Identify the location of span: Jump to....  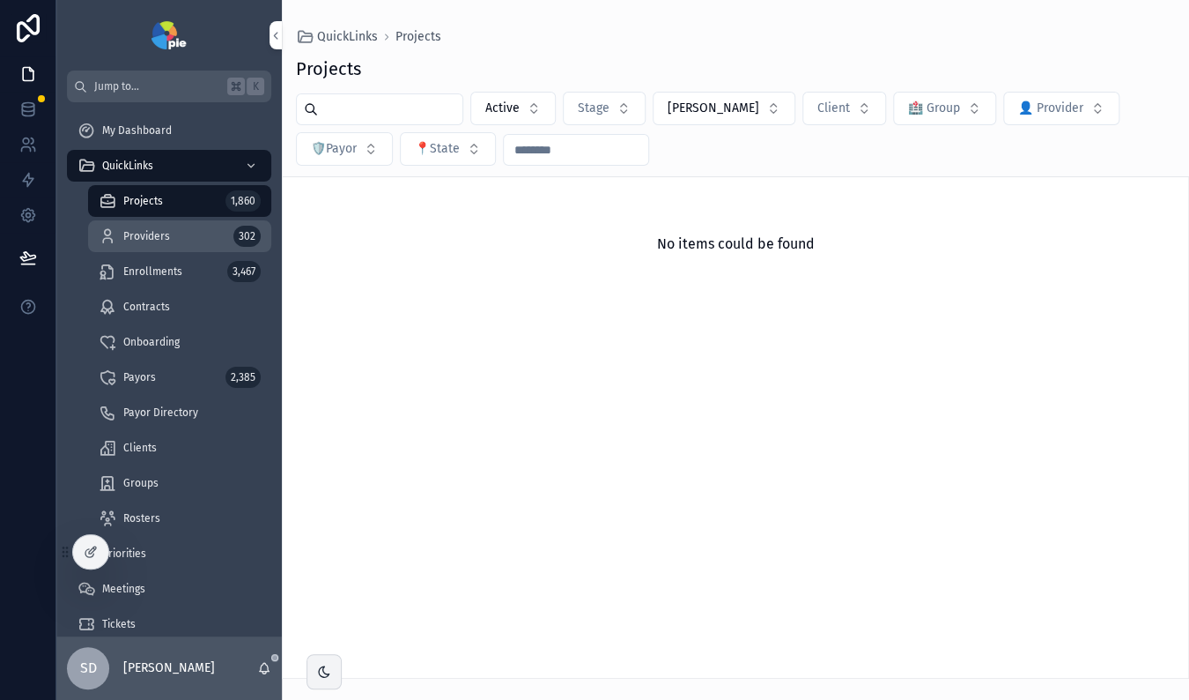
(157, 86).